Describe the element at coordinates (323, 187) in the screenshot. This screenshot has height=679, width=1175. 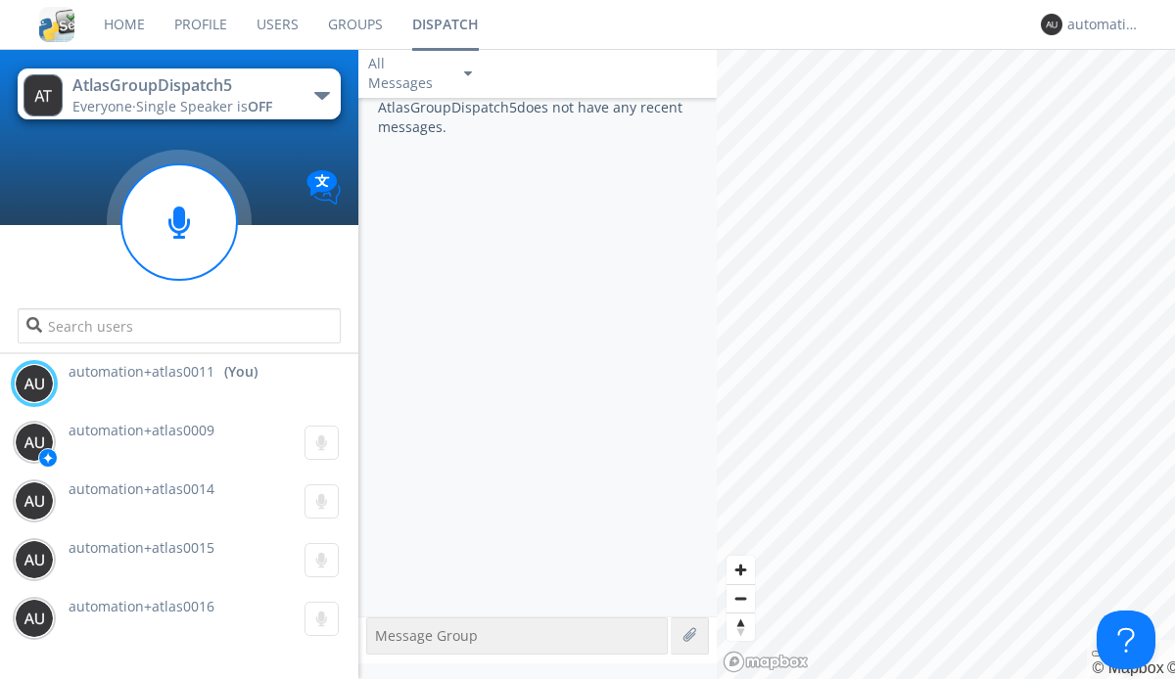
I see `img: Translation enabled` at that location.